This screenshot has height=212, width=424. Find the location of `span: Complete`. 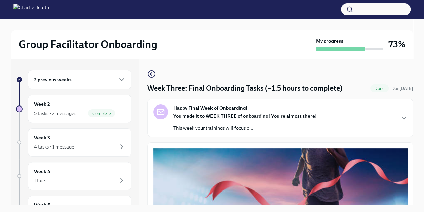

span: Complete is located at coordinates (102, 113).